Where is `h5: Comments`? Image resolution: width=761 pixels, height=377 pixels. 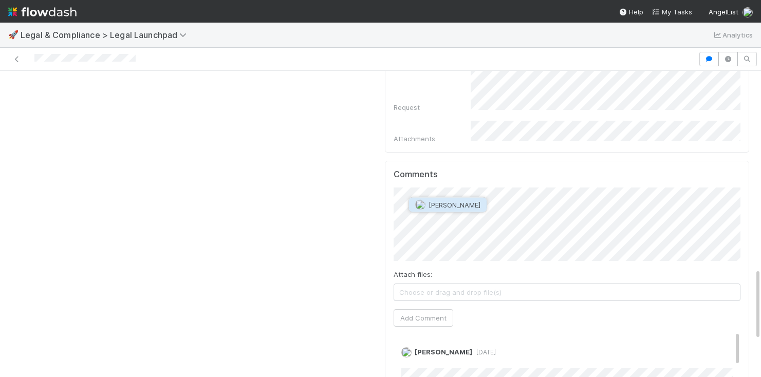 h5: Comments is located at coordinates (567, 175).